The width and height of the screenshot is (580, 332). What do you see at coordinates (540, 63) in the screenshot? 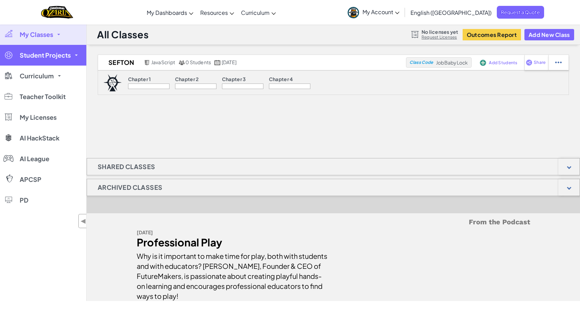
I see `span: Share` at bounding box center [540, 63].